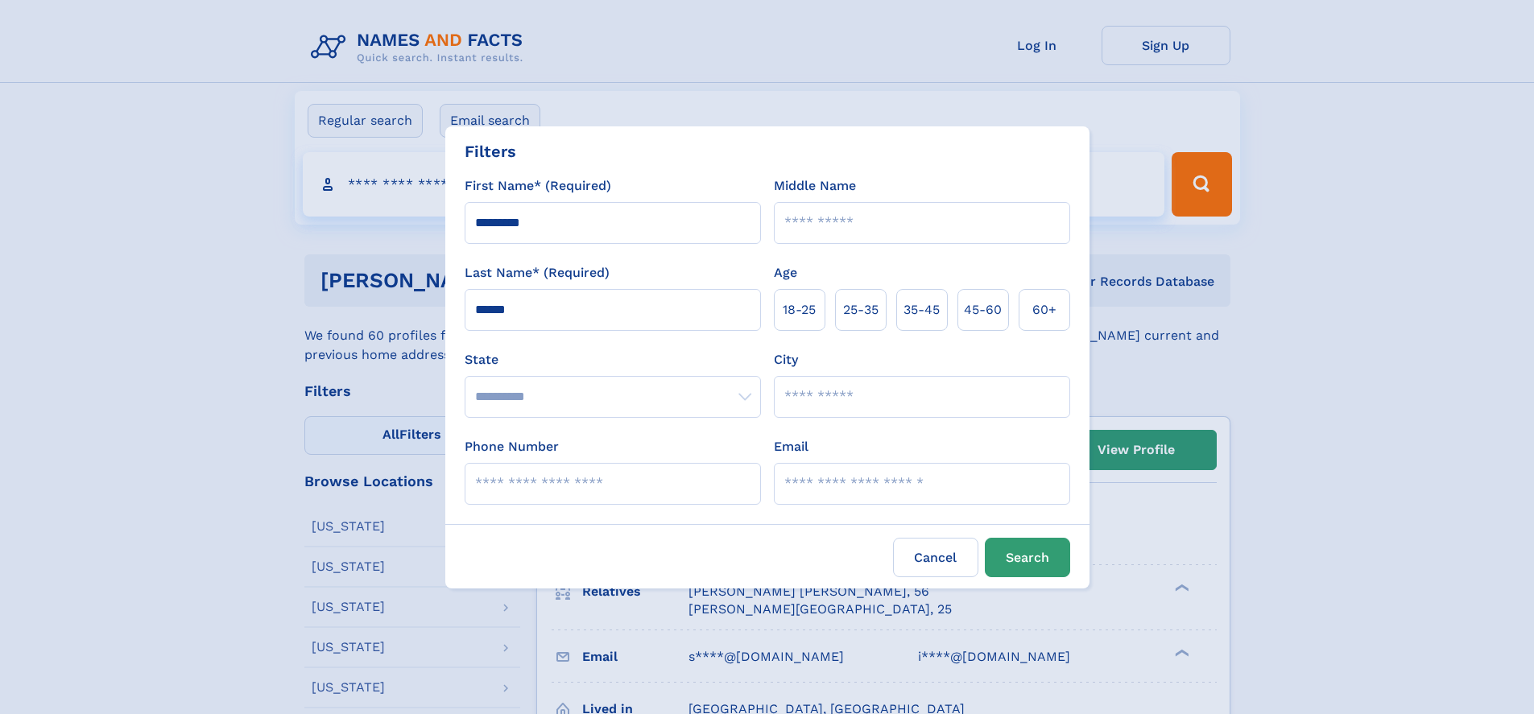 Image resolution: width=1534 pixels, height=714 pixels. What do you see at coordinates (490, 151) in the screenshot?
I see `div: Filters` at bounding box center [490, 151].